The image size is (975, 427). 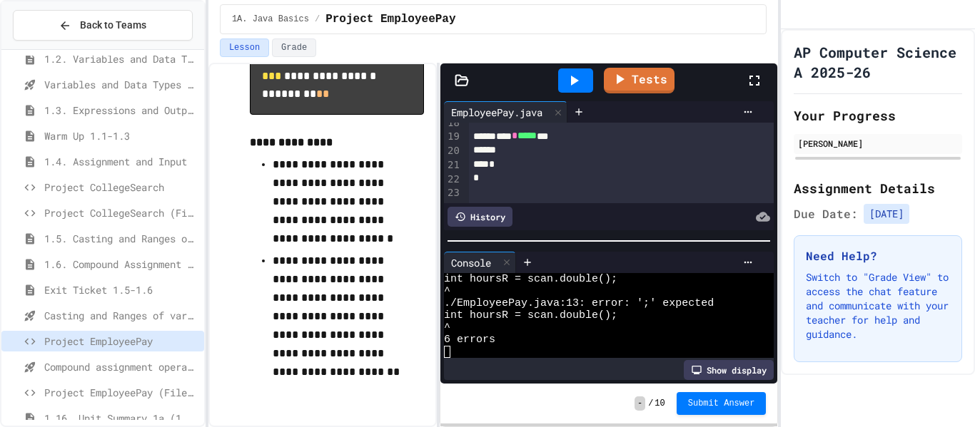 What do you see at coordinates (878, 62) in the screenshot?
I see `h1: AP Computer Science A 2025-26` at bounding box center [878, 62].